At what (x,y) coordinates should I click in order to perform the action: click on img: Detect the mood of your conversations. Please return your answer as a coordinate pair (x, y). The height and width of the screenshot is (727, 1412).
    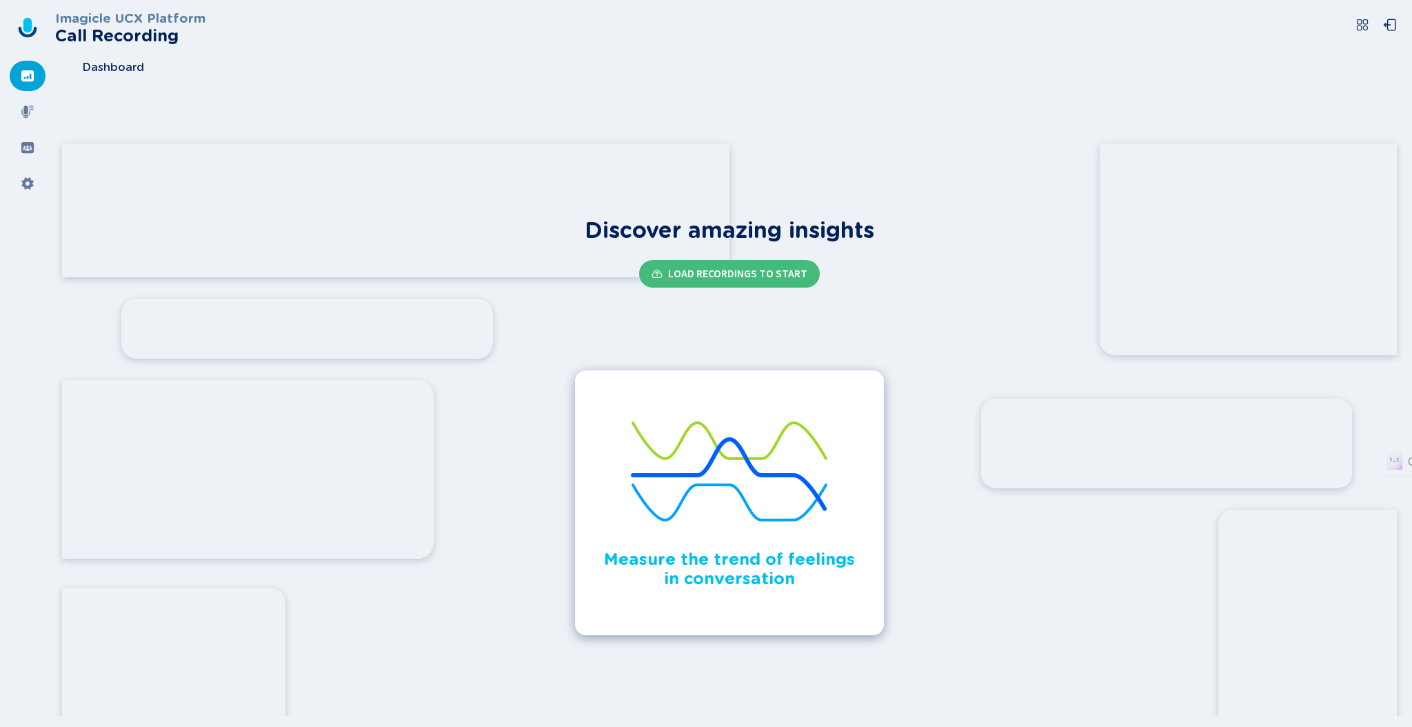
    Looking at the image, I should click on (729, 473).